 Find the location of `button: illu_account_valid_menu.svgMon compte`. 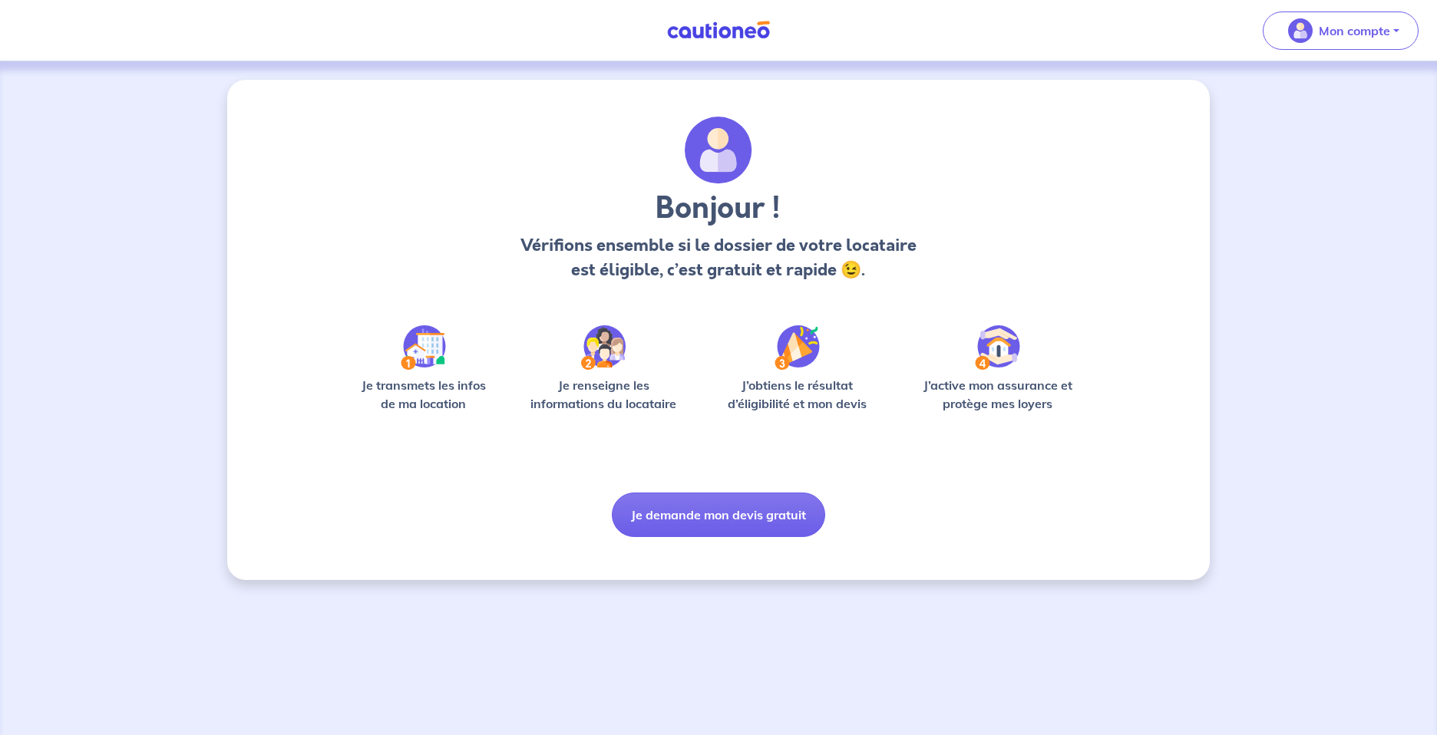

button: illu_account_valid_menu.svgMon compte is located at coordinates (1340, 31).